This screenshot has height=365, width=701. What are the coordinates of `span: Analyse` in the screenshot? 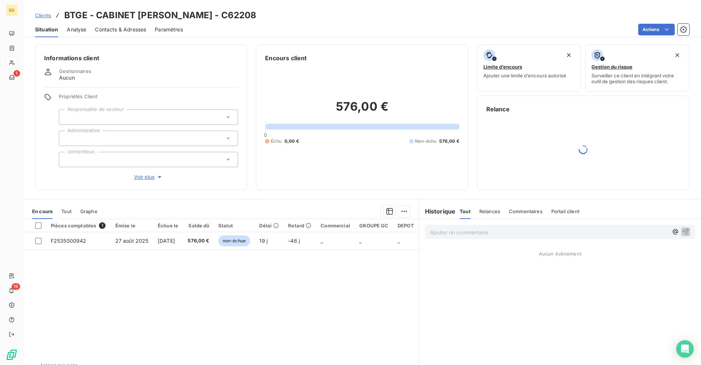 It's located at (76, 30).